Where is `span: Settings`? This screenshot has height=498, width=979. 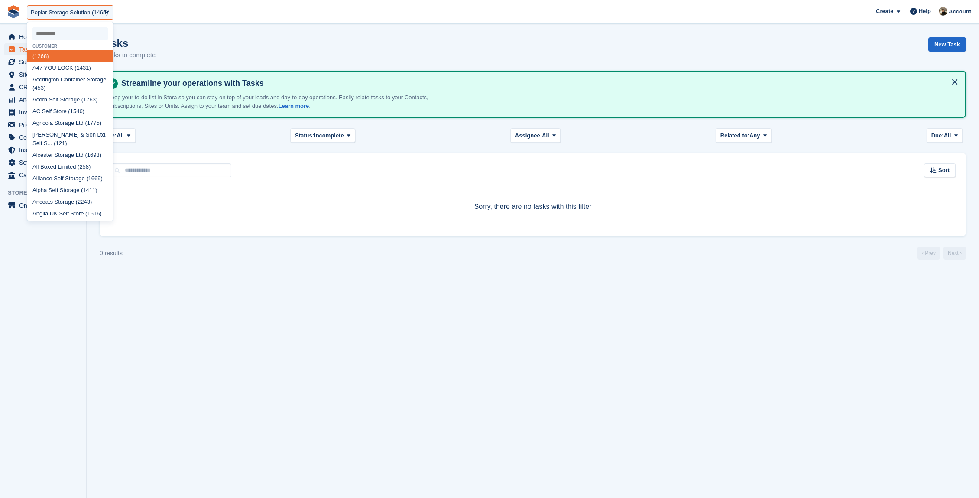
span: Settings is located at coordinates (45, 162).